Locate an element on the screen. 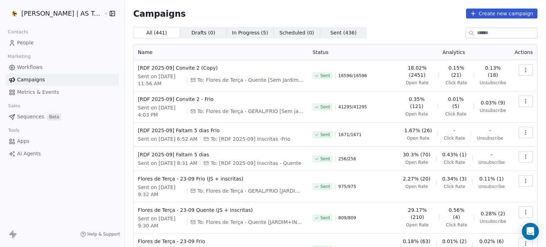  span: Sales is located at coordinates (14, 106).